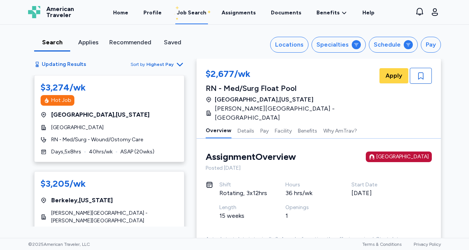 Image resolution: width=469 pixels, height=250 pixels. What do you see at coordinates (243, 185) in the screenshot?
I see `div: Shift` at bounding box center [243, 185].